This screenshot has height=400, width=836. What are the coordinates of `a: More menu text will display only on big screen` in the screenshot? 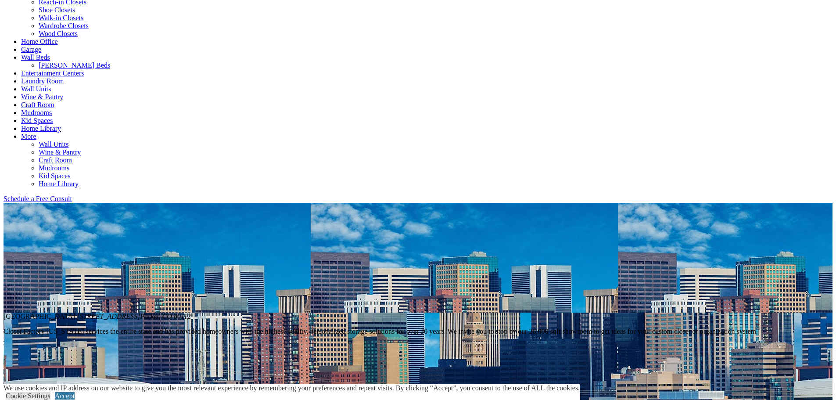 It's located at (29, 136).